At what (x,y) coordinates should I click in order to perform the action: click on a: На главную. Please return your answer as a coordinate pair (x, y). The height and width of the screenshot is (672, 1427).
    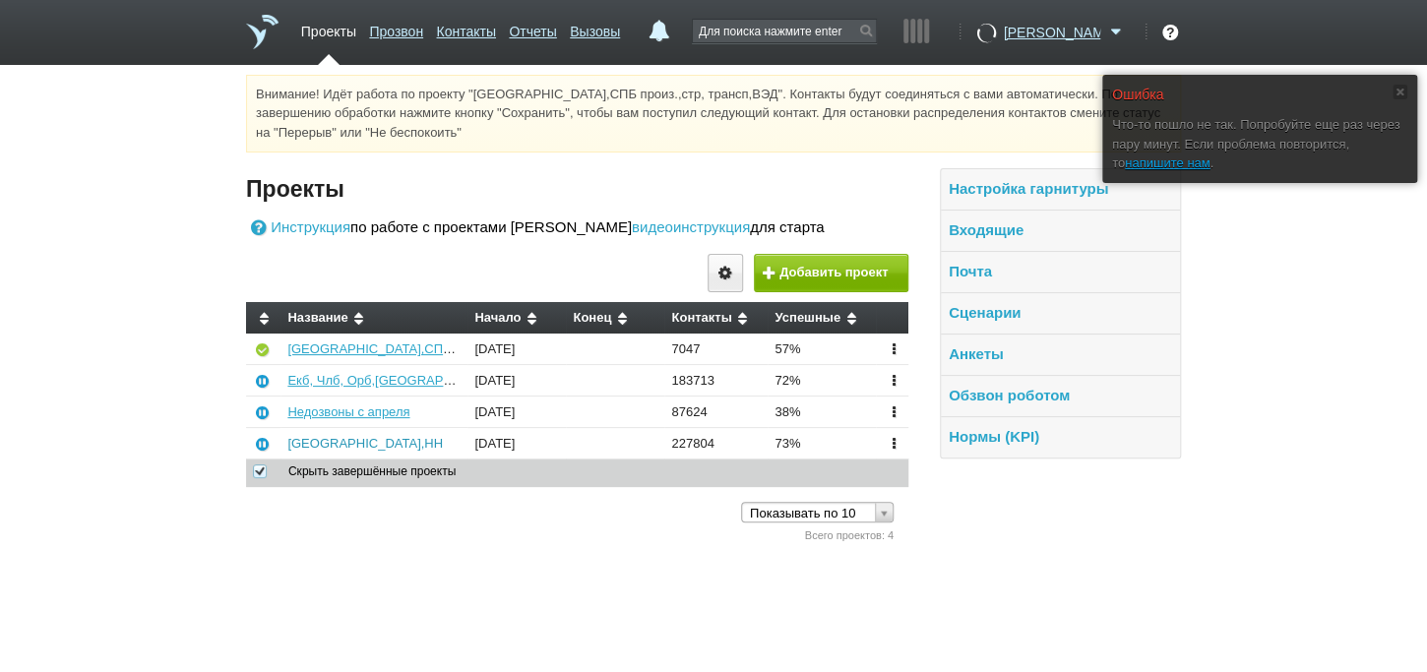
    Looking at the image, I should click on (262, 31).